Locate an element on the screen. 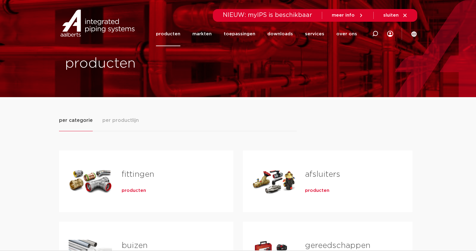 This screenshot has height=251, width=476. a: over ons is located at coordinates (347, 34).